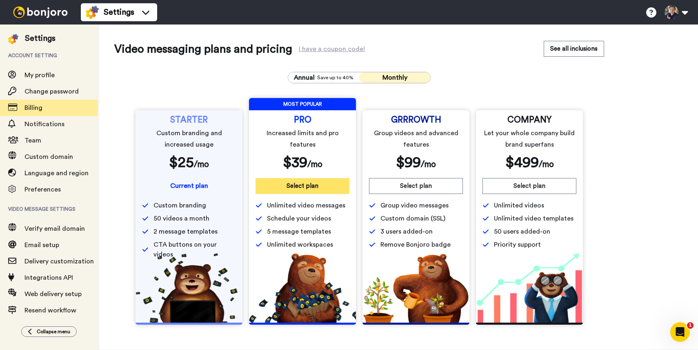 The height and width of the screenshot is (350, 698). What do you see at coordinates (40, 38) in the screenshot?
I see `div: Settings` at bounding box center [40, 38].